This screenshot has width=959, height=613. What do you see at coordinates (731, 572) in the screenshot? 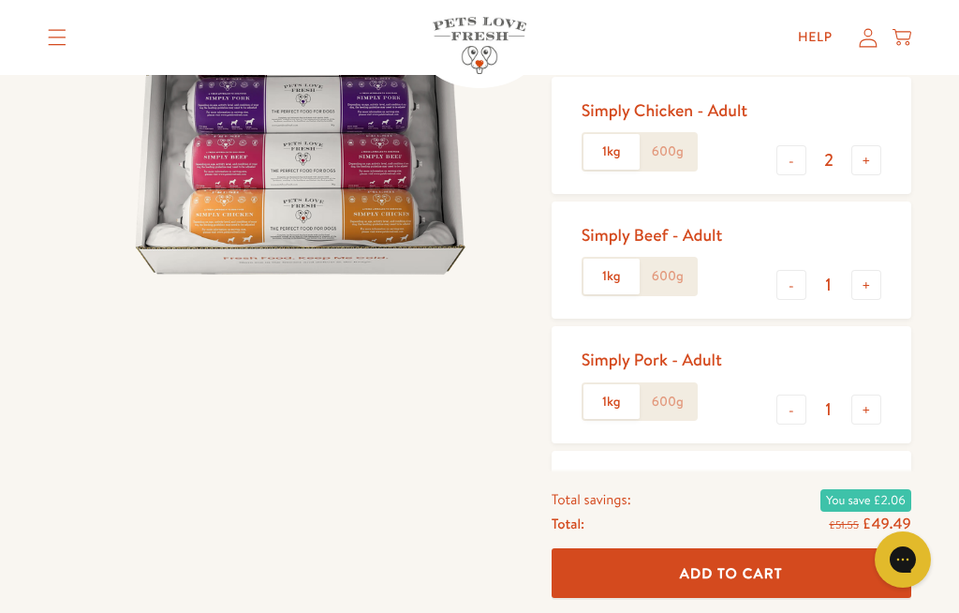
I see `span: Add To Cart` at bounding box center [731, 572].